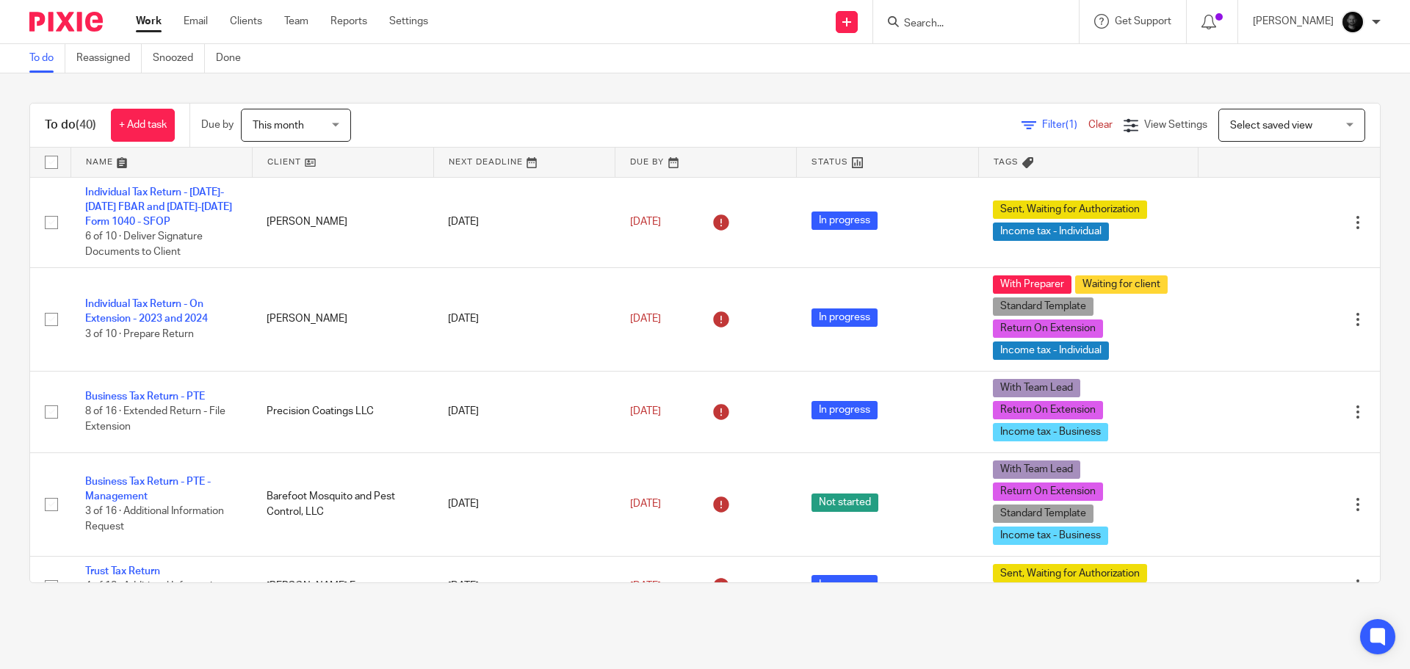 This screenshot has width=1410, height=669. I want to click on a: Individual Tax Return - On Extension - 2023 and 2024, so click(146, 311).